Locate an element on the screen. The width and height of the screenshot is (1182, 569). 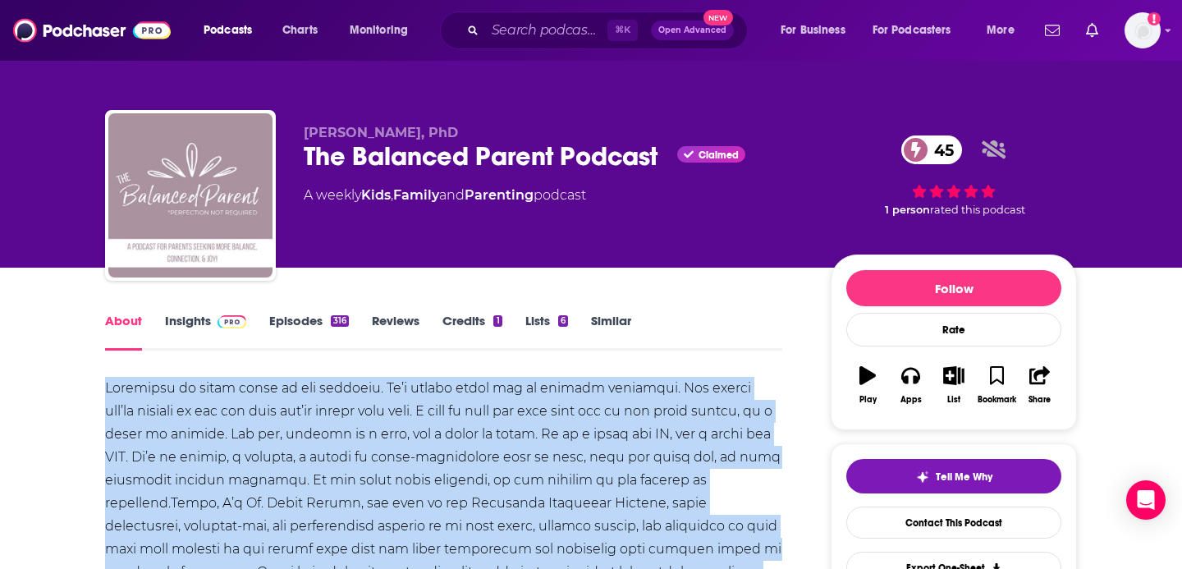
span: ⌘ K is located at coordinates (622, 30).